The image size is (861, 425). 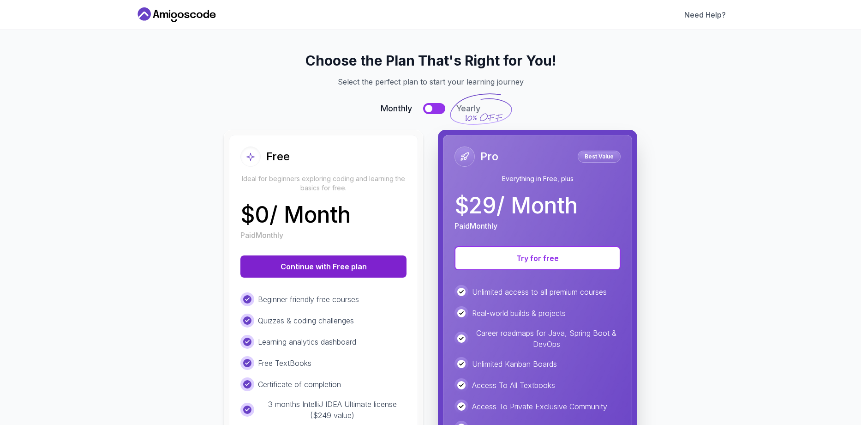 I want to click on p: Everything in Free, plus, so click(x=538, y=179).